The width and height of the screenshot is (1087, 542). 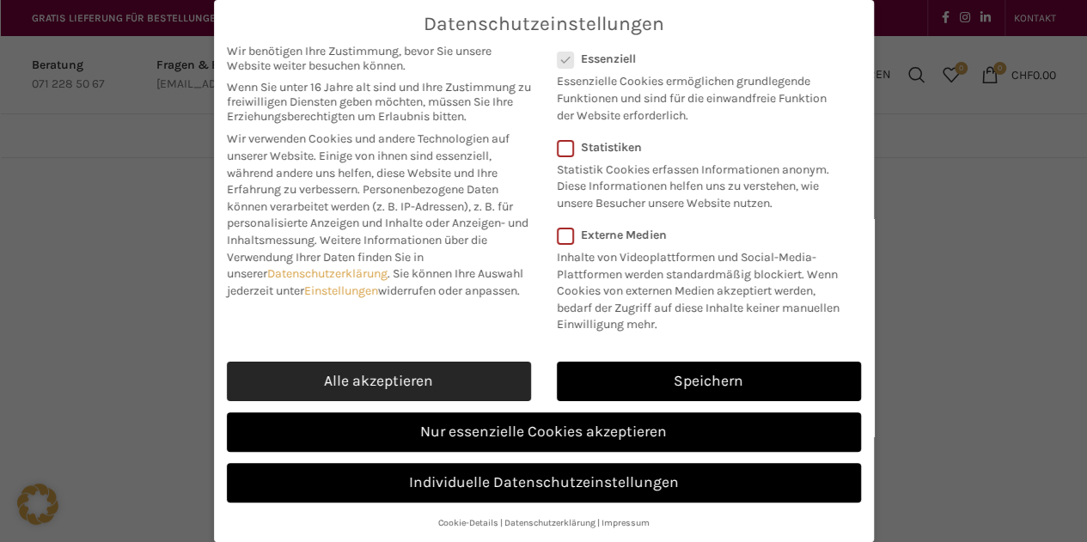 What do you see at coordinates (341, 291) in the screenshot?
I see `a: Einstellungen` at bounding box center [341, 291].